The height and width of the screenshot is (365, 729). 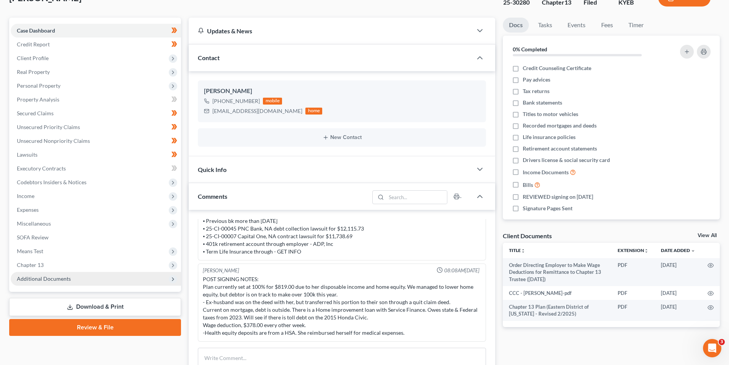 What do you see at coordinates (33, 44) in the screenshot?
I see `span: Credit Report` at bounding box center [33, 44].